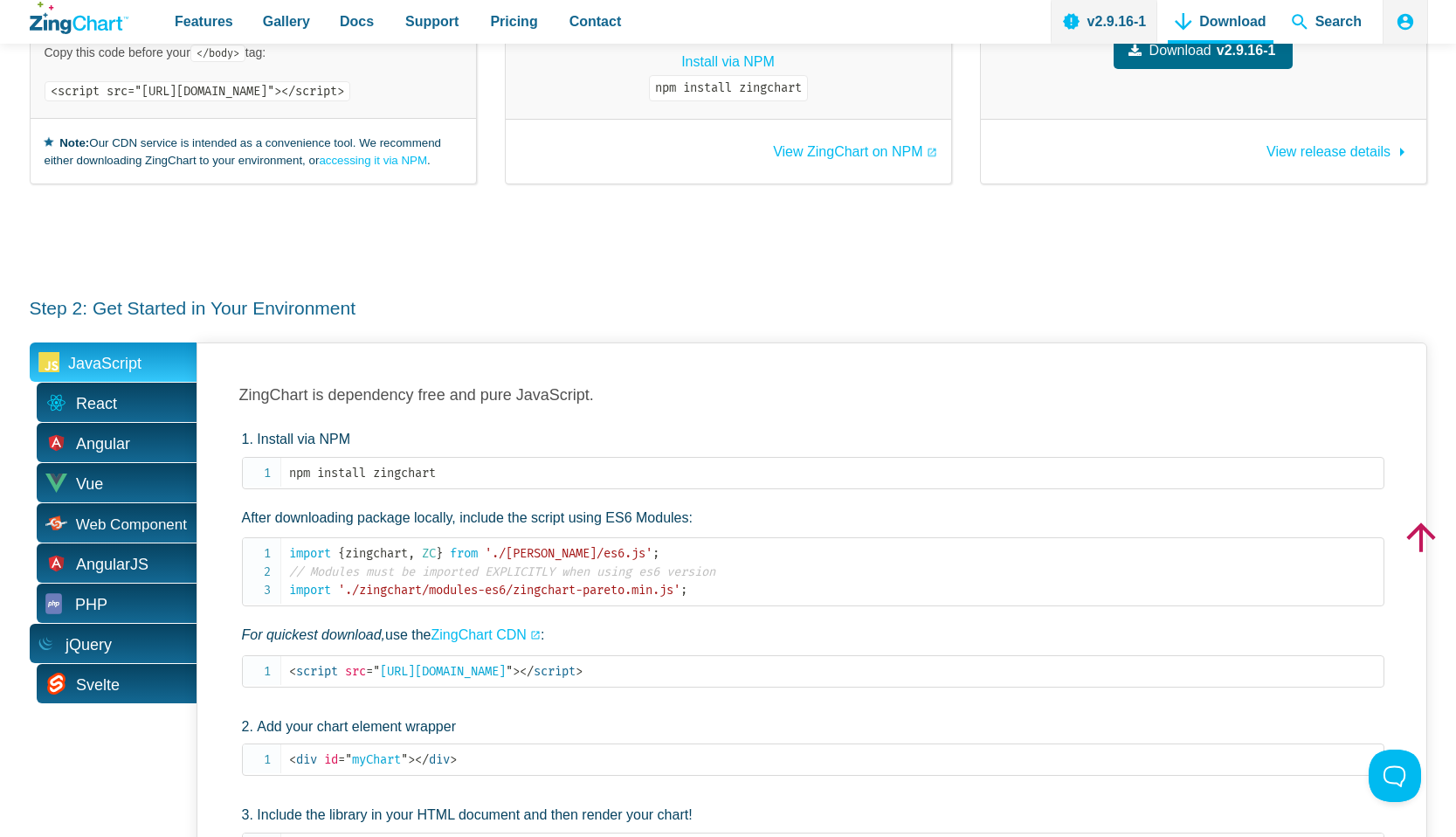  Describe the element at coordinates (429, 553) in the screenshot. I see `span: ZC` at that location.